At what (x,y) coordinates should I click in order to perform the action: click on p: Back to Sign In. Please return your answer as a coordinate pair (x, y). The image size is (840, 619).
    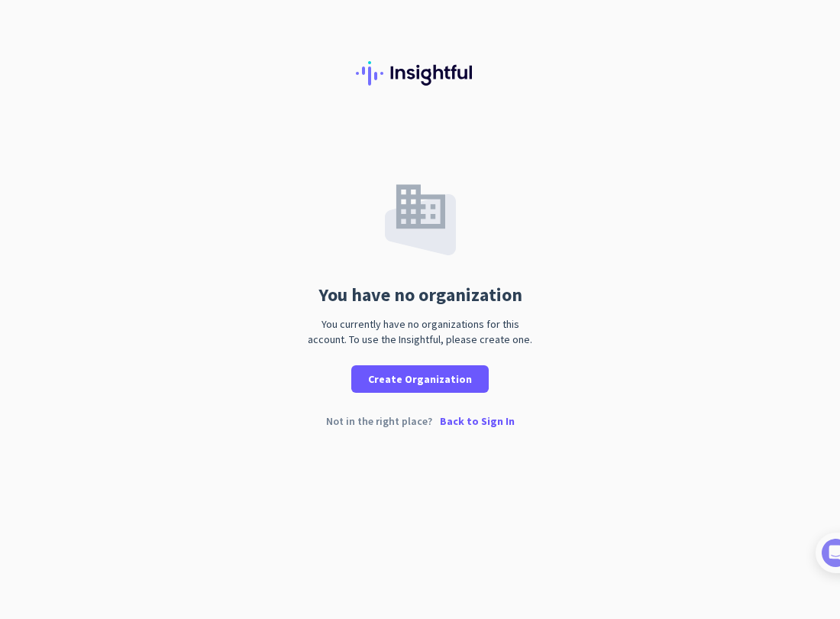
    Looking at the image, I should click on (477, 421).